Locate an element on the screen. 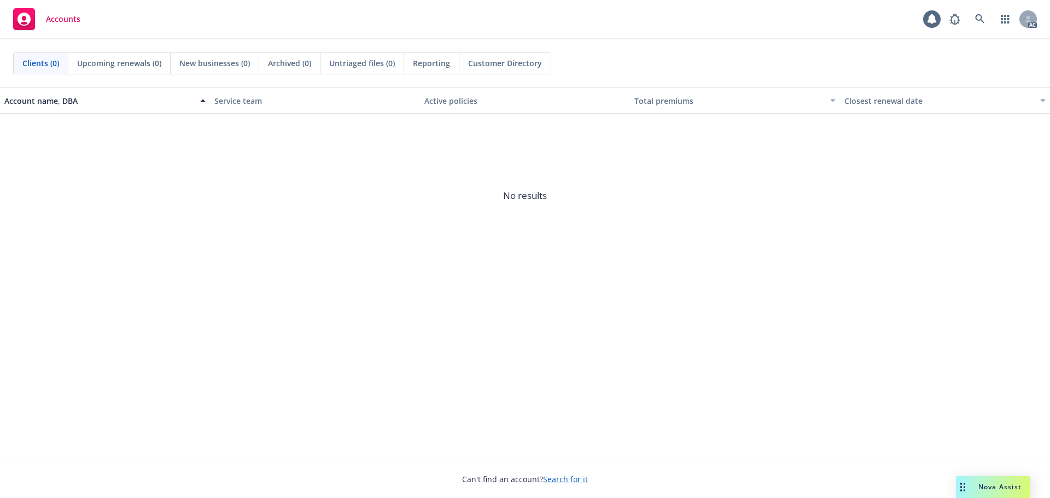 The image size is (1050, 498). a: Switch app is located at coordinates (1005, 19).